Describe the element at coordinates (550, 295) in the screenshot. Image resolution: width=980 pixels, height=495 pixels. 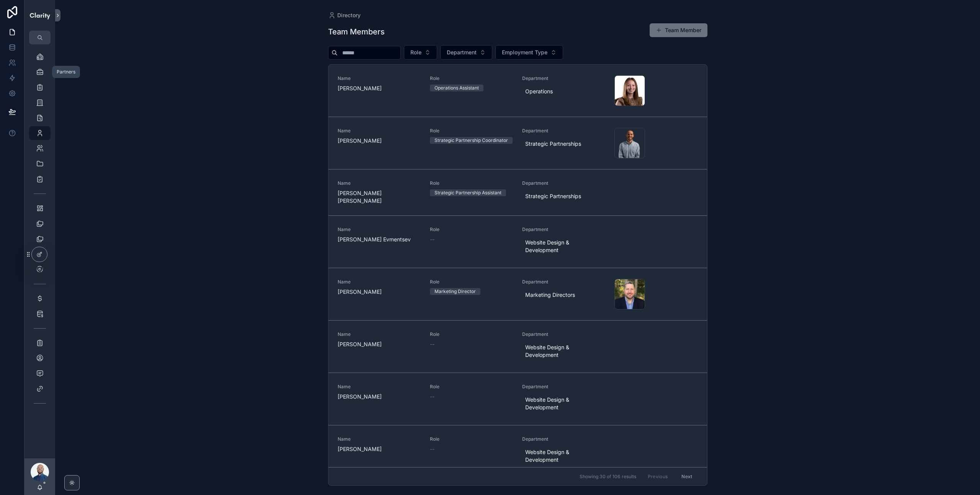
I see `span: Marketing Directors` at that location.